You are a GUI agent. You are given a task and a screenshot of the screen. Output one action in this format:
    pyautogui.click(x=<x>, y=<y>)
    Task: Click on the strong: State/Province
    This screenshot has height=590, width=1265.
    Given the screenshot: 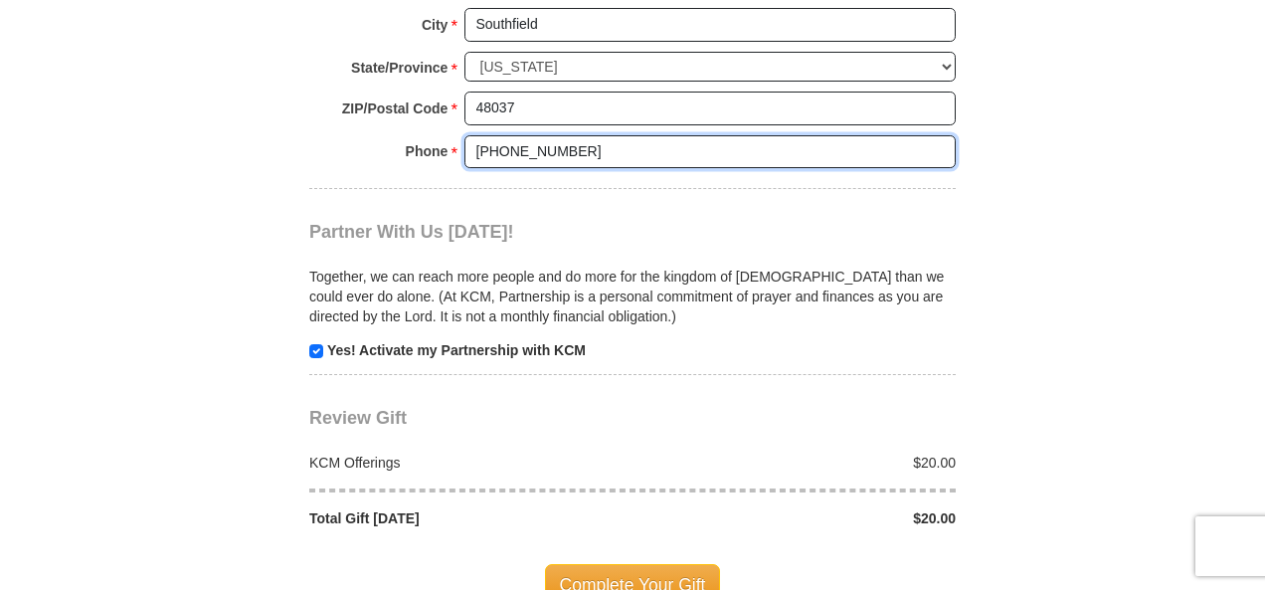 What is the action you would take?
    pyautogui.click(x=399, y=68)
    